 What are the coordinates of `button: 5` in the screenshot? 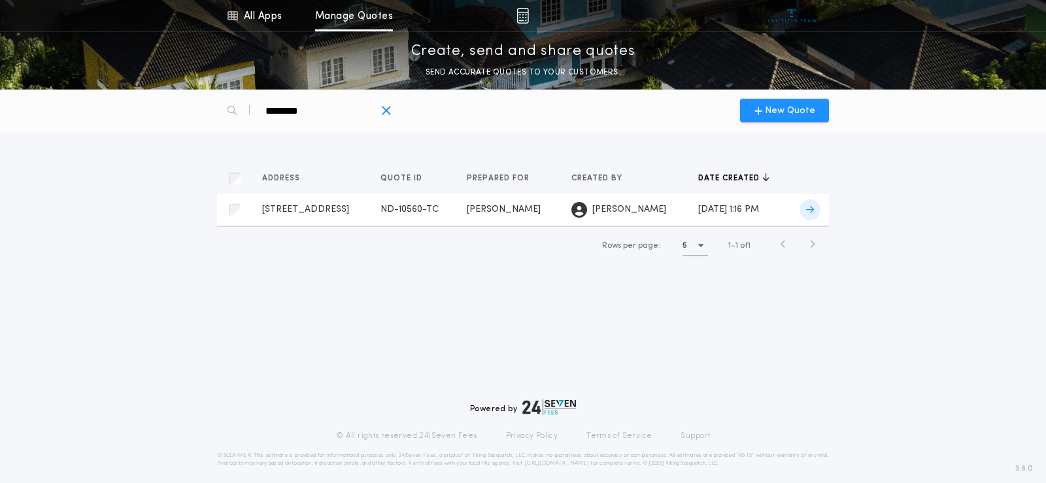 It's located at (695, 246).